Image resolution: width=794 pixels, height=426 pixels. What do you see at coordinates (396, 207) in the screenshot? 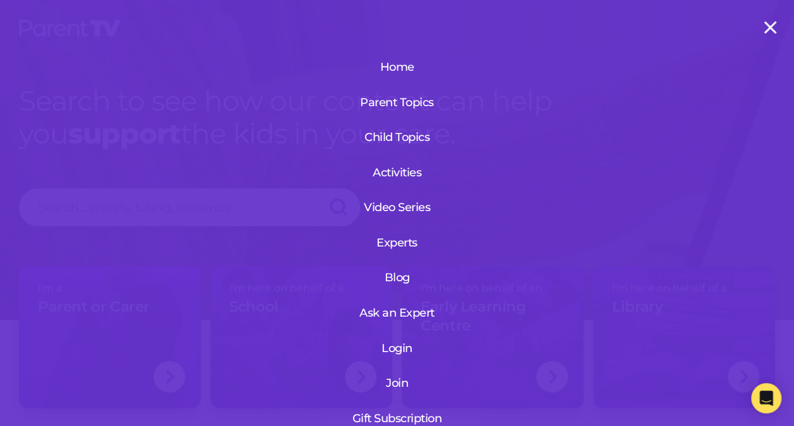
I see `a: Video Series` at bounding box center [396, 207].